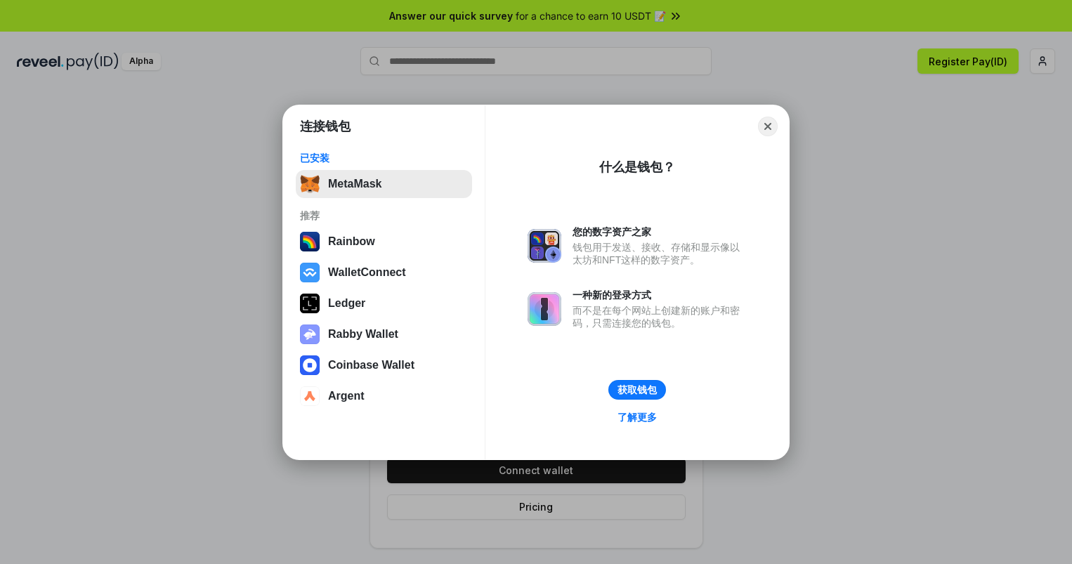  Describe the element at coordinates (660, 254) in the screenshot. I see `div: 钱包用于发送、接收、存储和显示像以太坊和NFT这样的数字资产。` at that location.